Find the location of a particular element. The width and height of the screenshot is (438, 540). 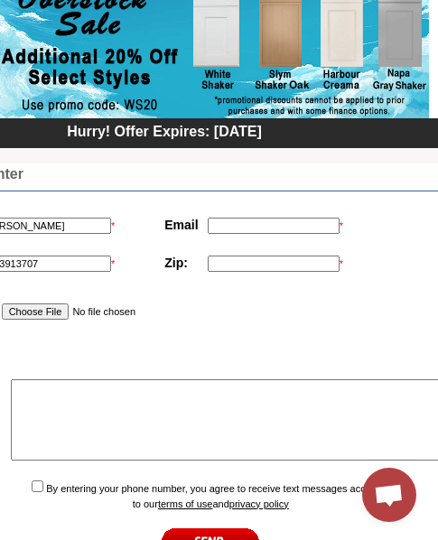

a: privacy policy is located at coordinates (259, 504).